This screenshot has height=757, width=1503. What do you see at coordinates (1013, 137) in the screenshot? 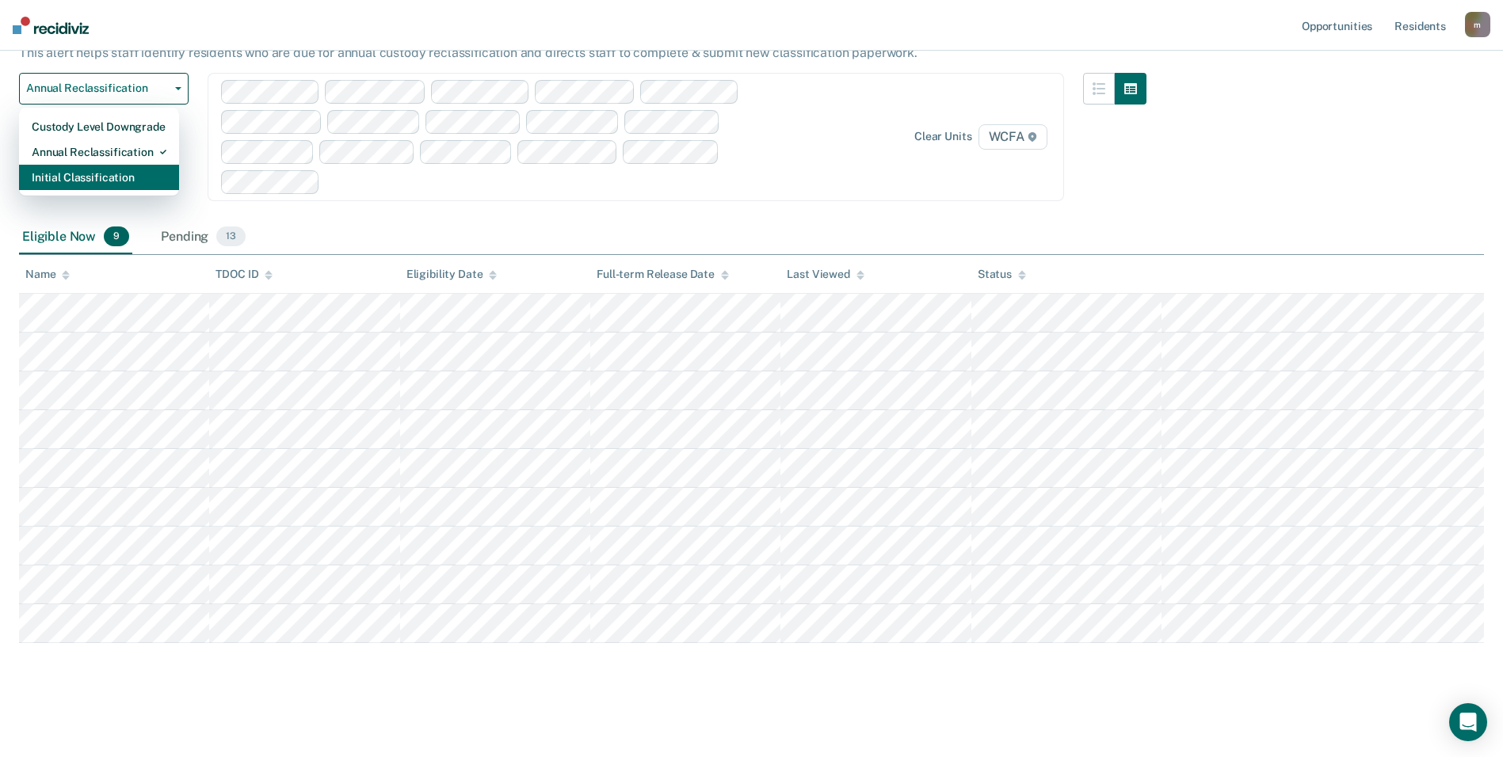
I see `span: WCFA` at bounding box center [1013, 137].